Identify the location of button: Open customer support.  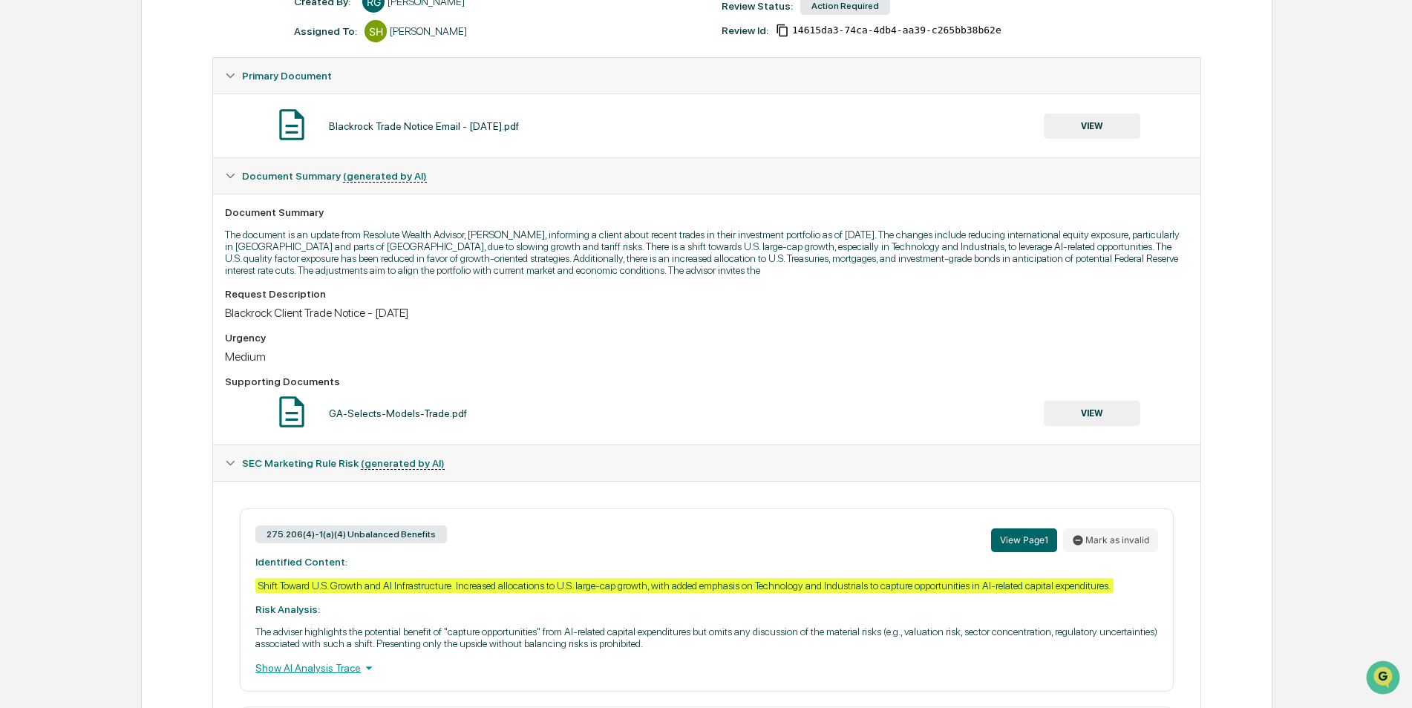
(19, 19).